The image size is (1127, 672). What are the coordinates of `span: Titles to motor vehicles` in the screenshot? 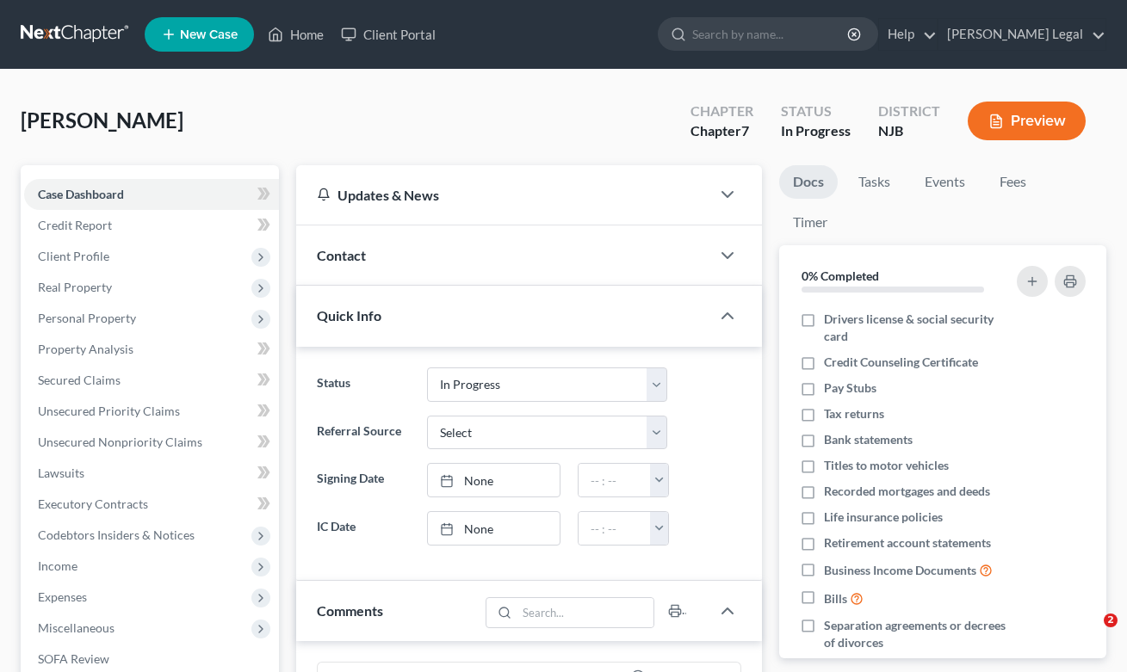 It's located at (886, 466).